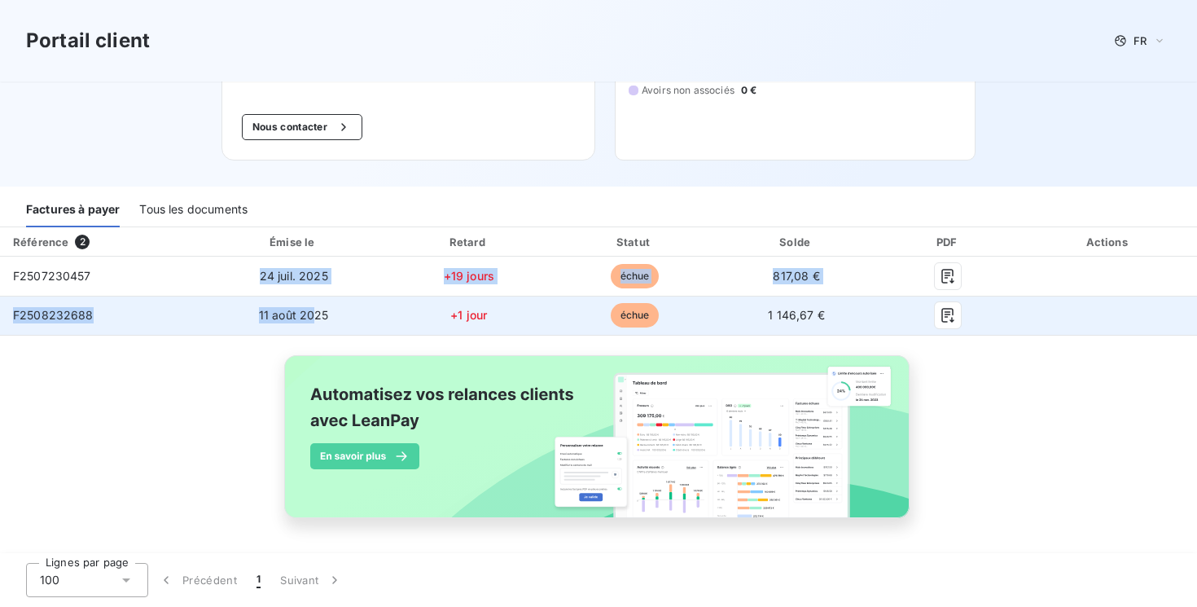 The height and width of the screenshot is (607, 1197). Describe the element at coordinates (634, 242) in the screenshot. I see `div: Statut` at that location.